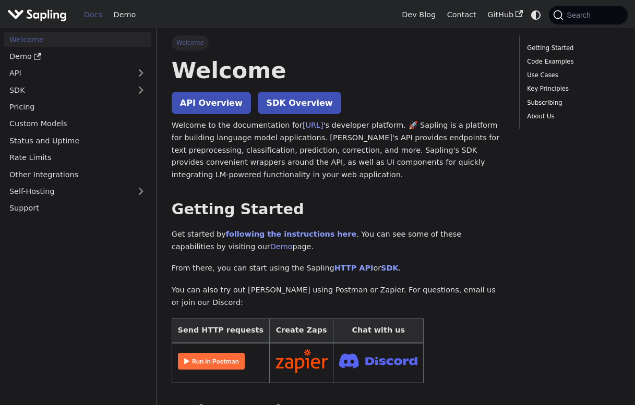 The width and height of the screenshot is (635, 405). Describe the element at coordinates (77, 107) in the screenshot. I see `a: Pricing` at that location.